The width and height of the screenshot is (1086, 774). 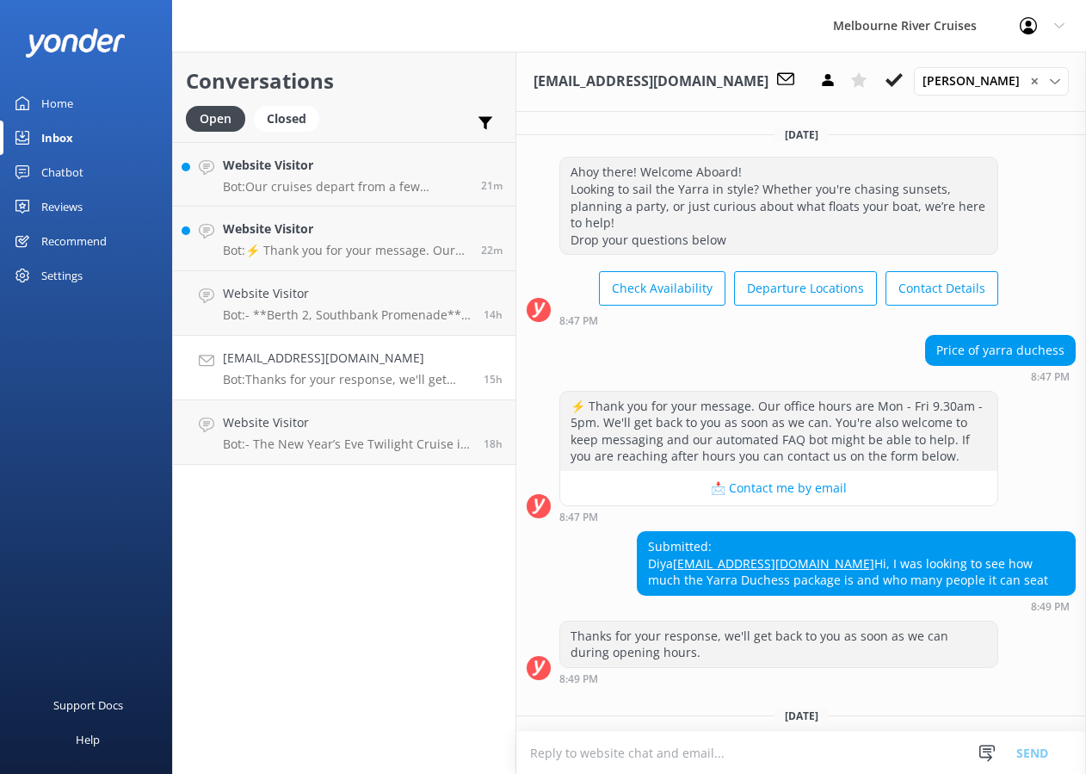 What do you see at coordinates (344, 238) in the screenshot?
I see `a: Website VisitorBot:⚡ Thank you for your message. Our office hours are Mon - Fri 9.30am - 5pm. We'...` at bounding box center [344, 238].